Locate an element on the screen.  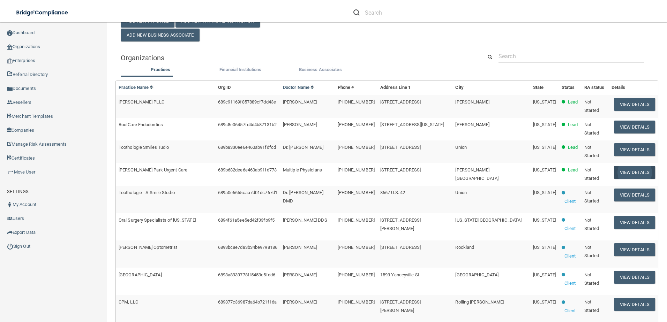
img: ic_power_dark.7ecde6b1.png is located at coordinates (10, 247).